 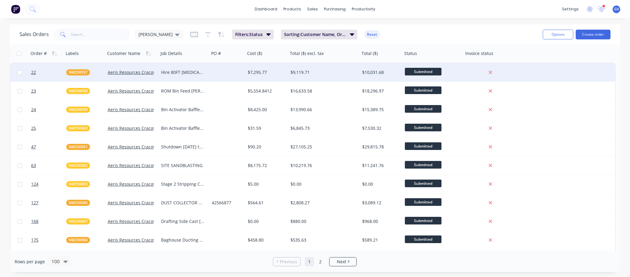 What do you see at coordinates (266, 9) in the screenshot?
I see `a: dashboard` at bounding box center [266, 9].